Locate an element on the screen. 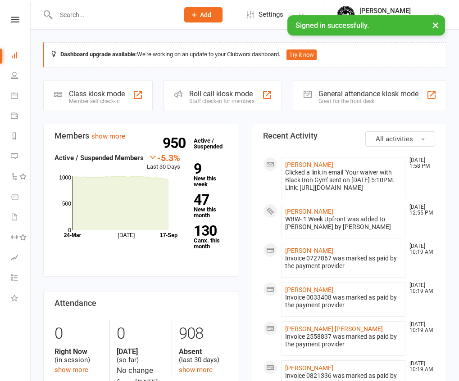 Image resolution: width=459 pixels, height=381 pixels. a: People is located at coordinates (21, 76).